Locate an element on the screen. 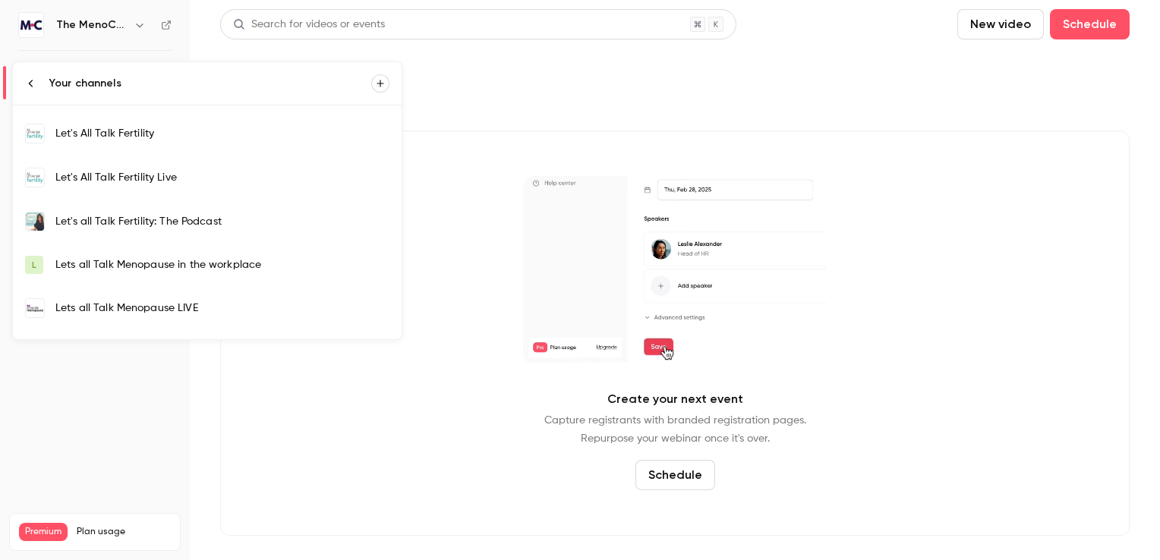  div: Let's All Talk Fertility Live is located at coordinates (222, 178).